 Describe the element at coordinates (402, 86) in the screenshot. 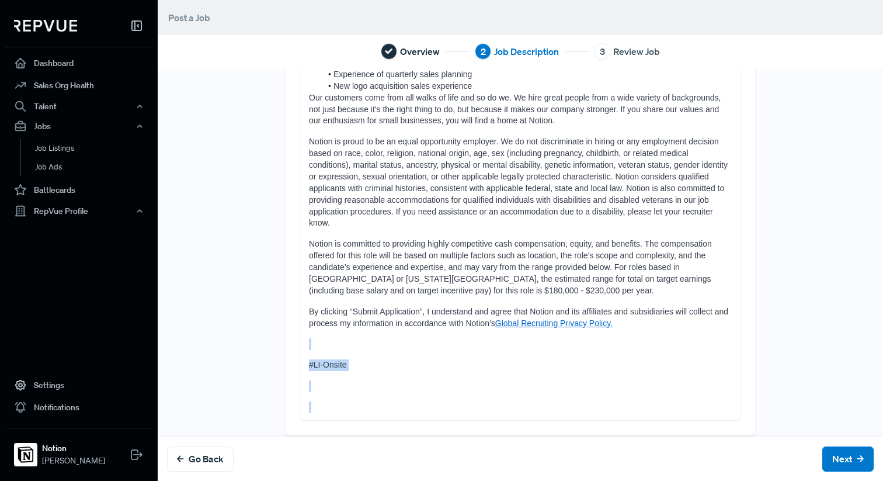

I see `span: New logo acquisition sales experience` at that location.